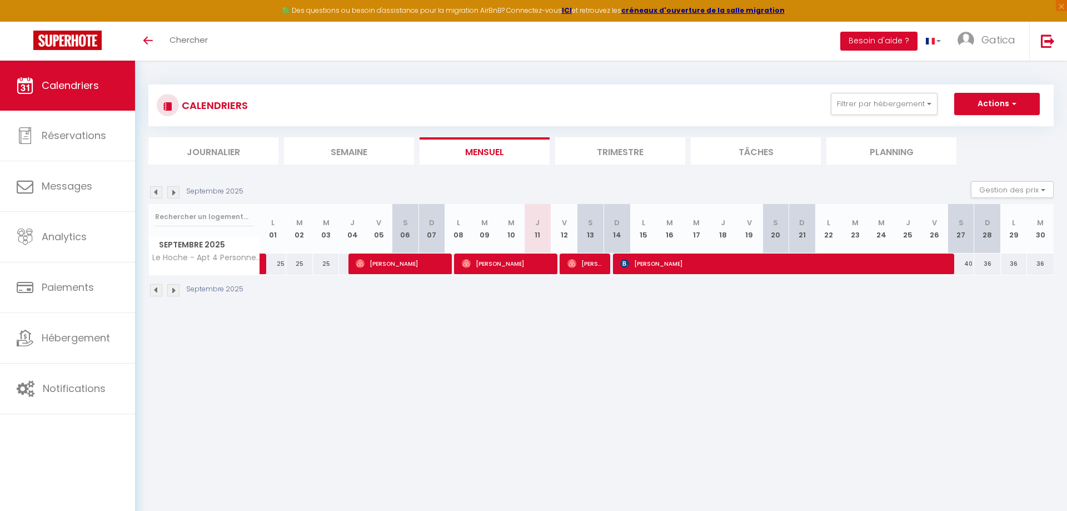  What do you see at coordinates (908, 228) in the screenshot?
I see `th: 25` at bounding box center [908, 228].